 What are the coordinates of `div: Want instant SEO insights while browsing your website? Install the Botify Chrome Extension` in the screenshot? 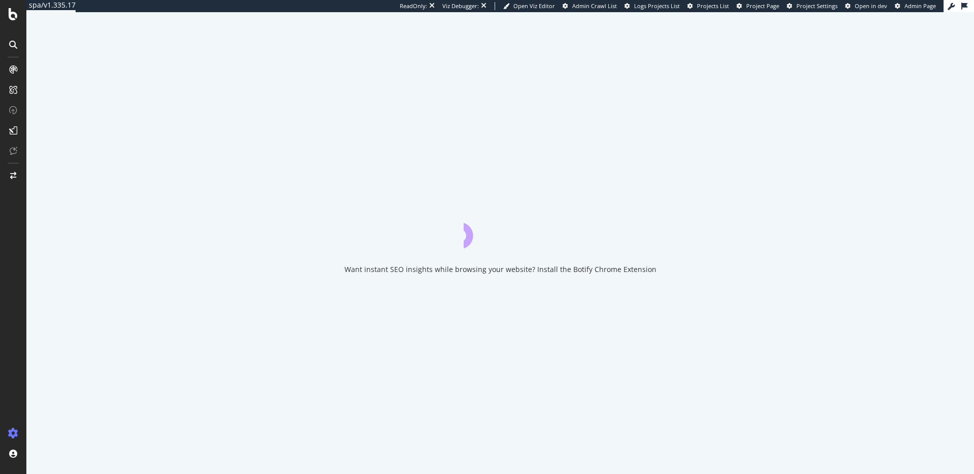 It's located at (500, 269).